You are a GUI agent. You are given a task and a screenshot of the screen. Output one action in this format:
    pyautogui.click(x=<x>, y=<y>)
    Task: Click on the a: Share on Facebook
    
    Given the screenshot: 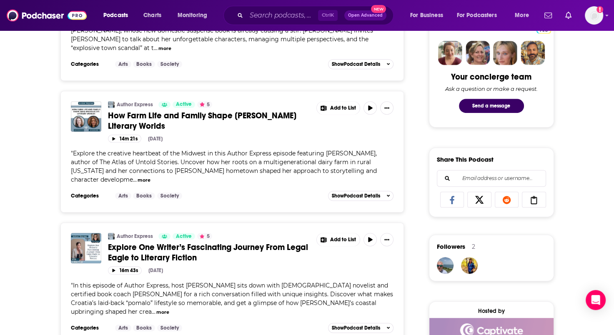 What is the action you would take?
    pyautogui.click(x=452, y=200)
    